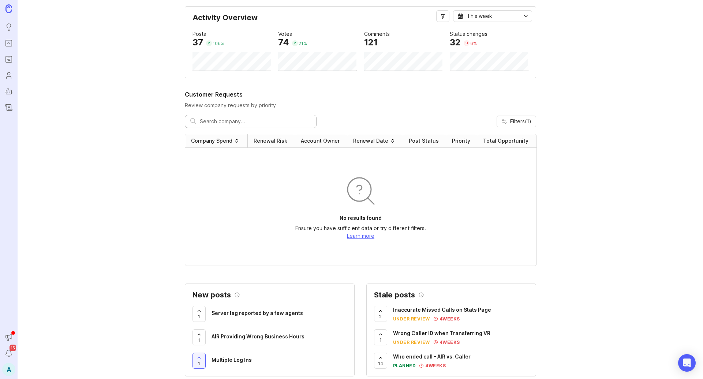 This screenshot has height=379, width=703. Describe the element at coordinates (9, 353) in the screenshot. I see `button: Notifications` at that location.